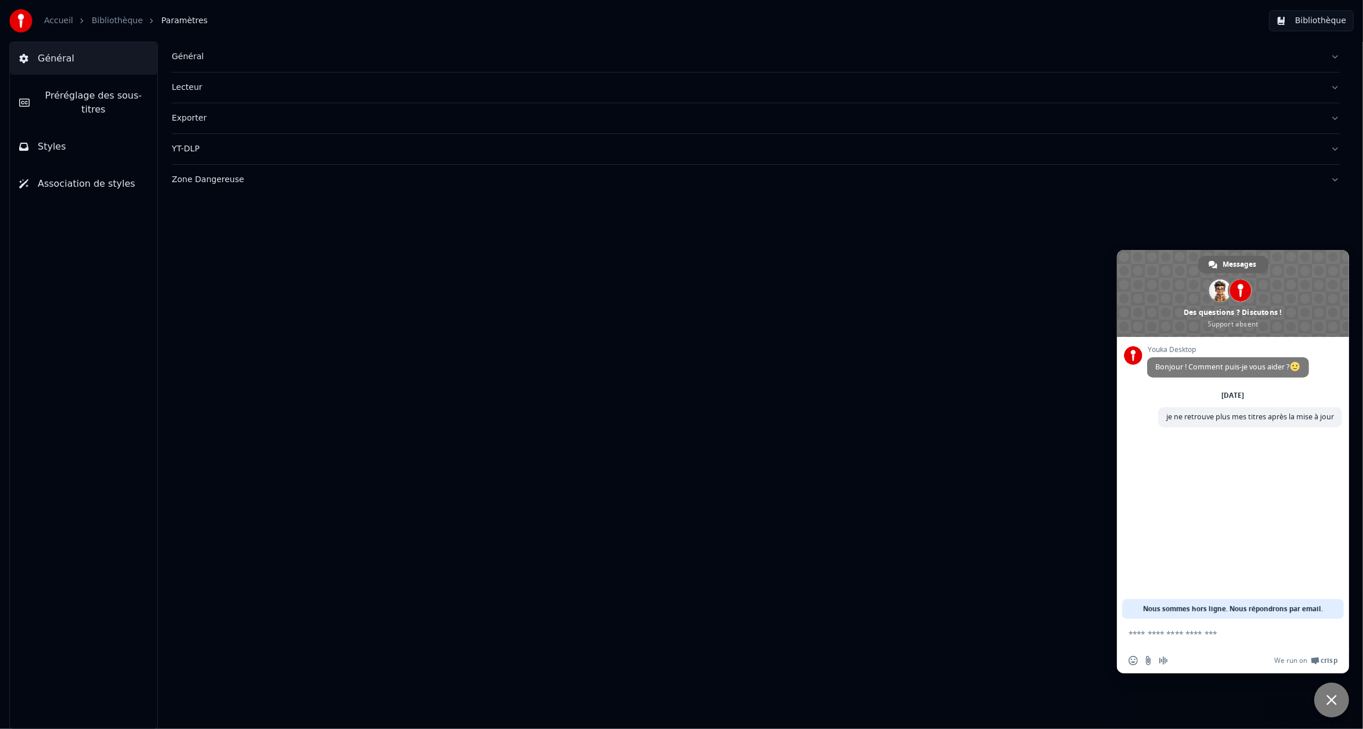  I want to click on span: je ne retrouve plus mes titres après la mise à jour, so click(1250, 417).